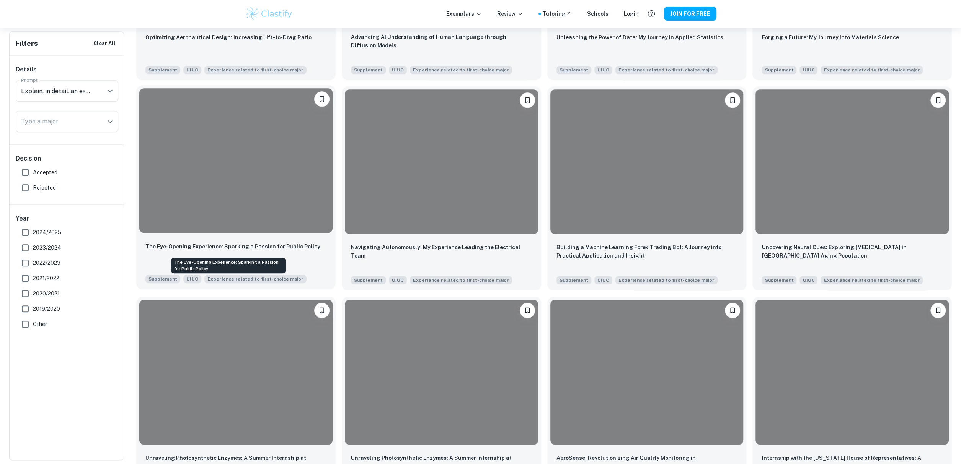 The width and height of the screenshot is (961, 464). What do you see at coordinates (830, 37) in the screenshot?
I see `p: Forging a Future: My Journey into Materials Science` at bounding box center [830, 37].